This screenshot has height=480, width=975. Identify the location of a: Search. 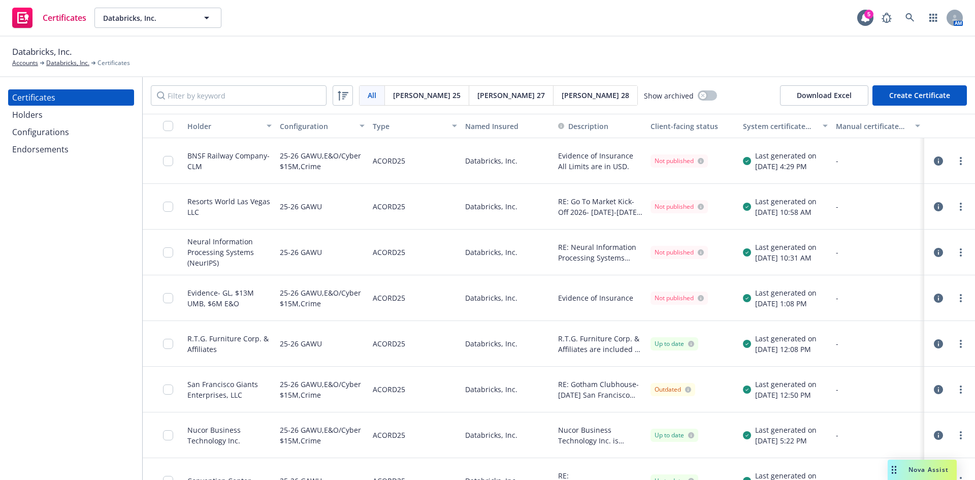
(910, 18).